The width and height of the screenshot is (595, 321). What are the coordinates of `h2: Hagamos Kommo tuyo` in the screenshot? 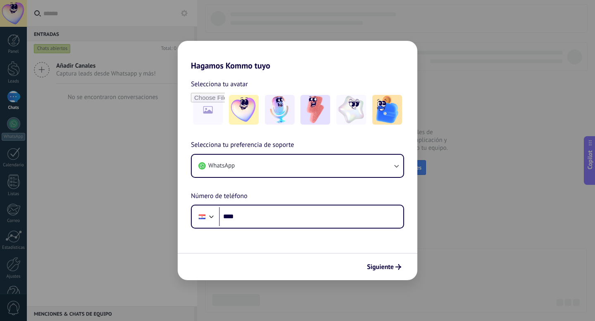 It's located at (297, 56).